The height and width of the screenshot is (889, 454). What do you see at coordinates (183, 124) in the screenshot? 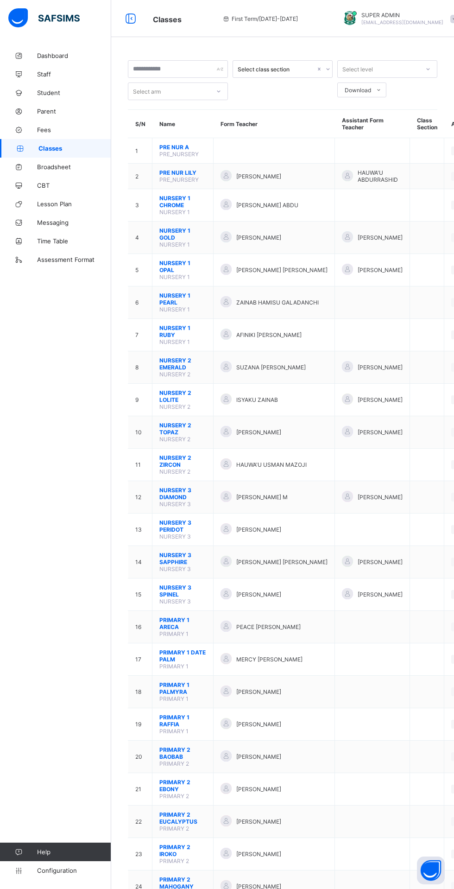
I see `th: Name` at bounding box center [183, 124].